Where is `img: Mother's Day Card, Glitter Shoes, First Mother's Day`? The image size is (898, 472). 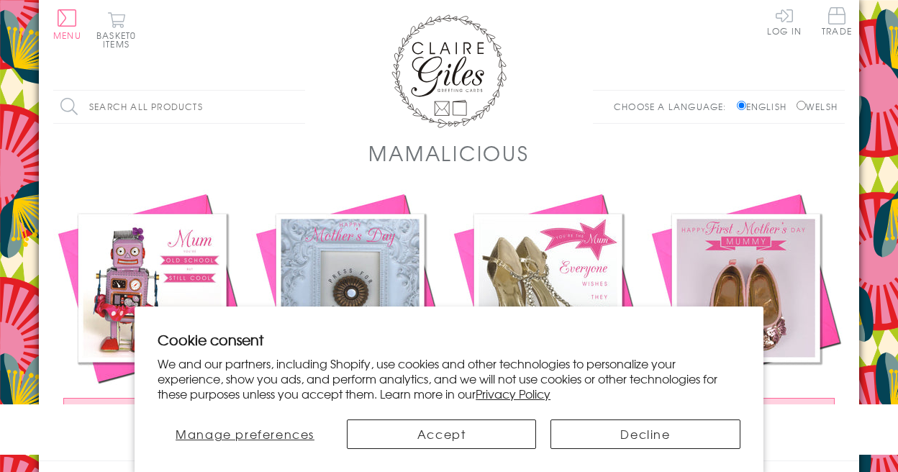 img: Mother's Day Card, Glitter Shoes, First Mother's Day is located at coordinates (745, 288).